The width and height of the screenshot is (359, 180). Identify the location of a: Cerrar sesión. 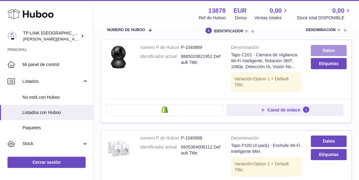
(46, 162).